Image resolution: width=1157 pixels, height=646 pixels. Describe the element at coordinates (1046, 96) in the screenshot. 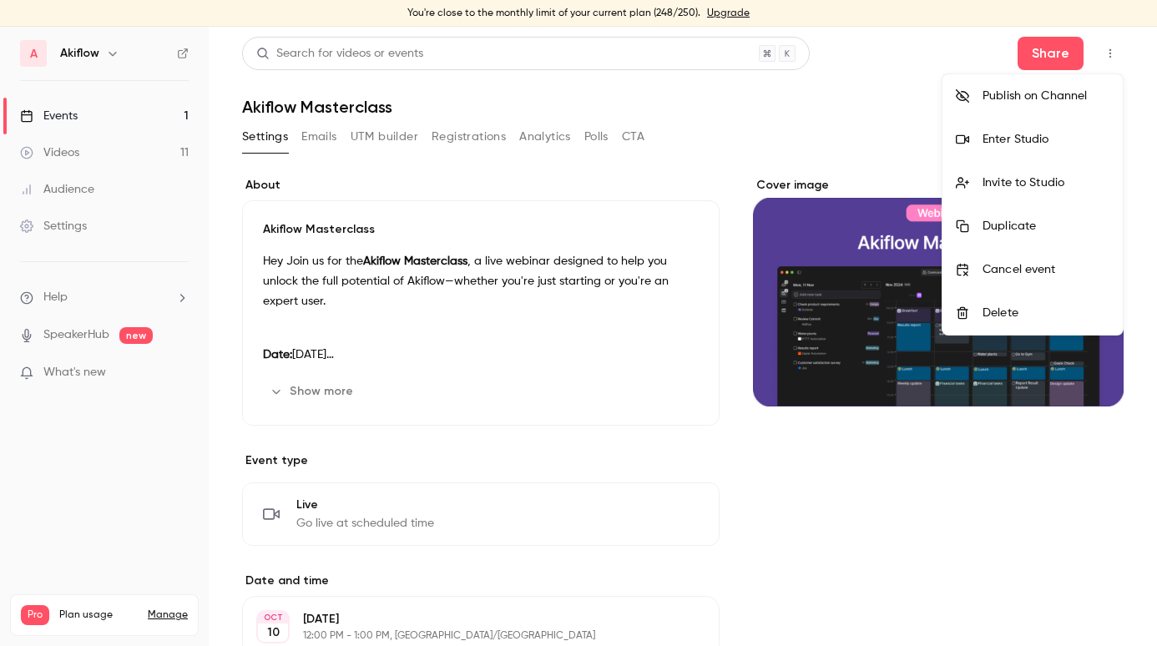

I see `div: Publish on Channel` at that location.